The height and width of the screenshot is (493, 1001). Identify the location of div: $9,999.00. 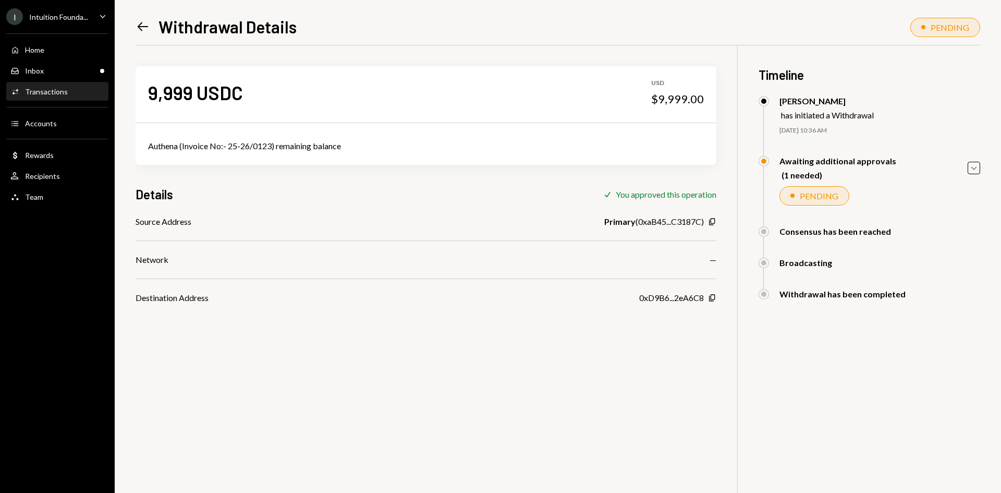
(678, 99).